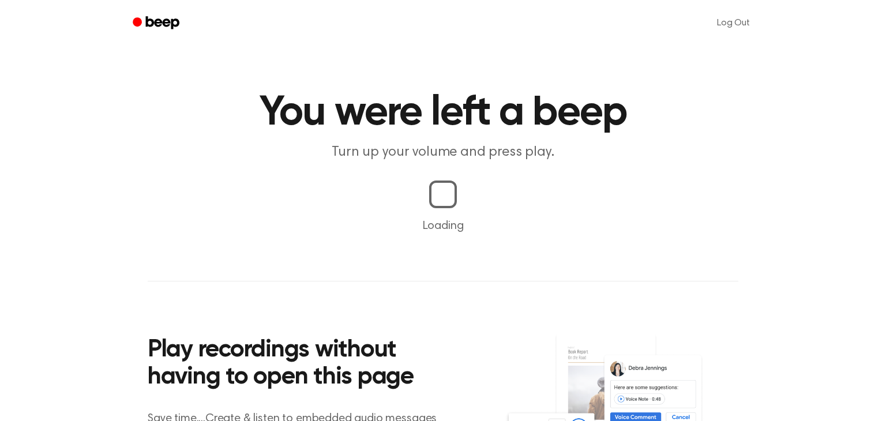  Describe the element at coordinates (157, 23) in the screenshot. I see `a: Beep` at that location.